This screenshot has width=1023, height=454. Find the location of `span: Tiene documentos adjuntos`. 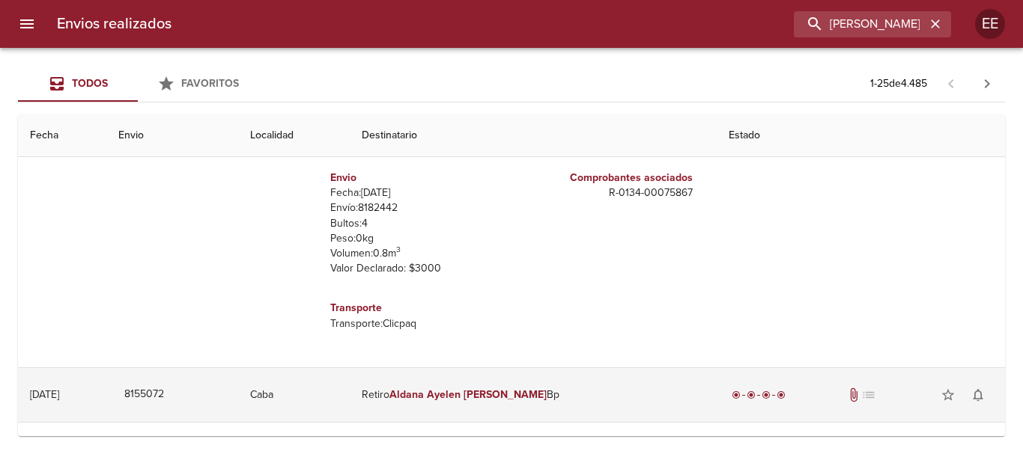

span: Tiene documentos adjuntos is located at coordinates (853, 395).